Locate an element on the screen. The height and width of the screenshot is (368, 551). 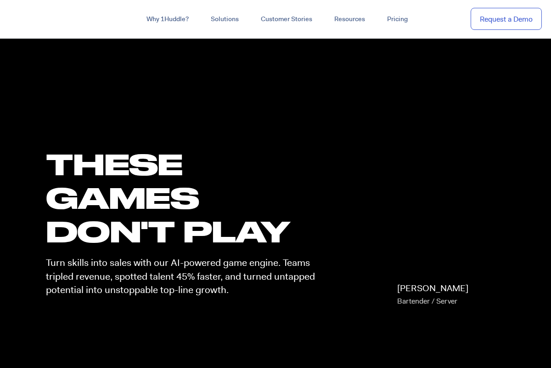
h1: these GAMES DON'T PLAY is located at coordinates (185, 198).